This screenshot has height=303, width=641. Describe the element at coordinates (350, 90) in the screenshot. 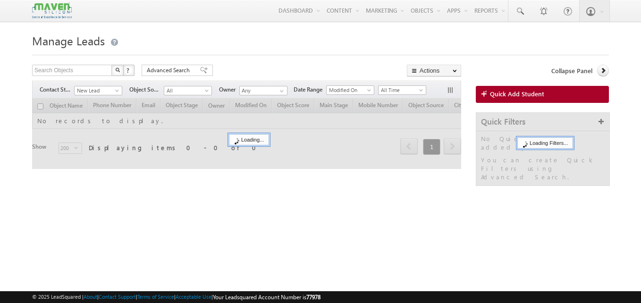

I see `a: Modified On` at that location.